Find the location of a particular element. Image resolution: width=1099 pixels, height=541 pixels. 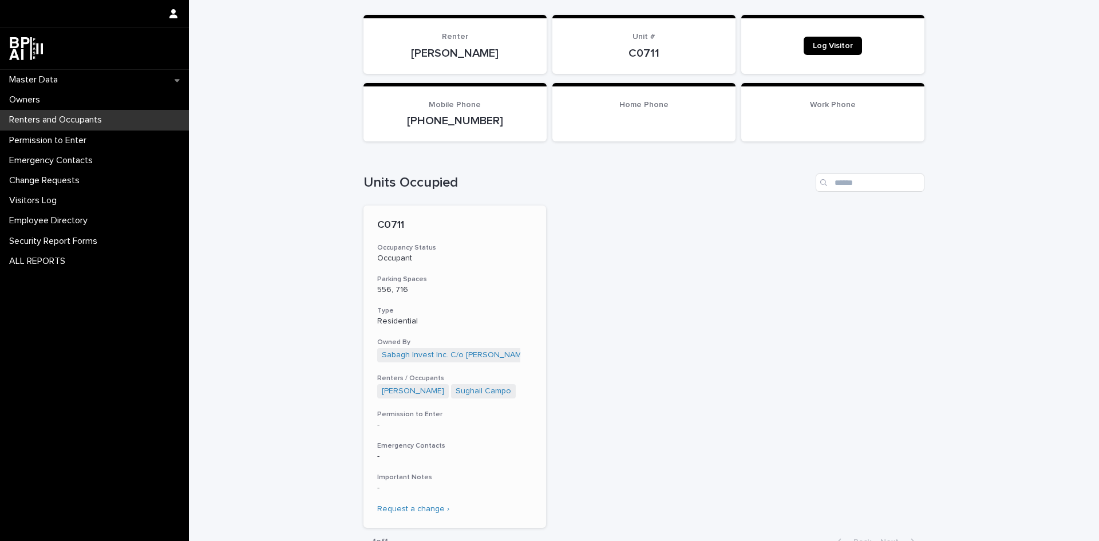

p: Emergency Contacts is located at coordinates (53, 160).